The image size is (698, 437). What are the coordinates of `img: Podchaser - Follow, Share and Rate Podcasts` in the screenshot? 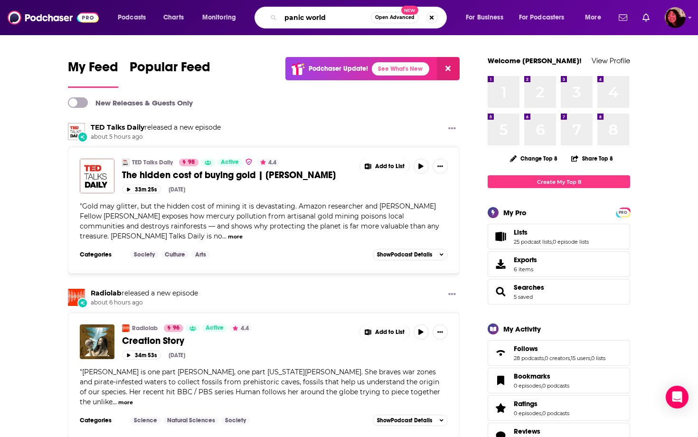 It's located at (53, 18).